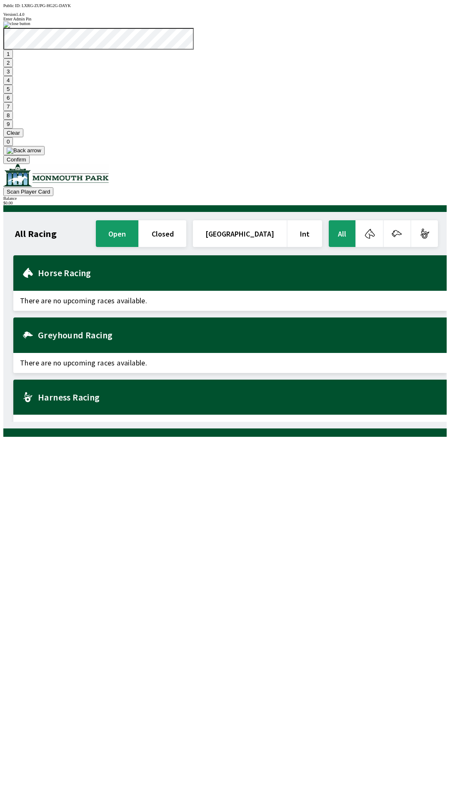  Describe the element at coordinates (46, 5) in the screenshot. I see `span: LXRG-ZUPG-HG2G-DAYK` at that location.